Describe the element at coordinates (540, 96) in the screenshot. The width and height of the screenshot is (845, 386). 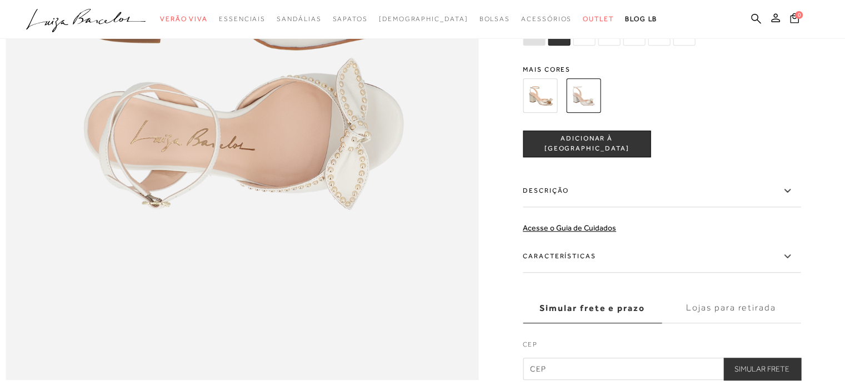
I see `img: SANDÁLIA COM SALTO BLOCO MÉDIO EM COURO DOURADO COM LAÇO` at that location.